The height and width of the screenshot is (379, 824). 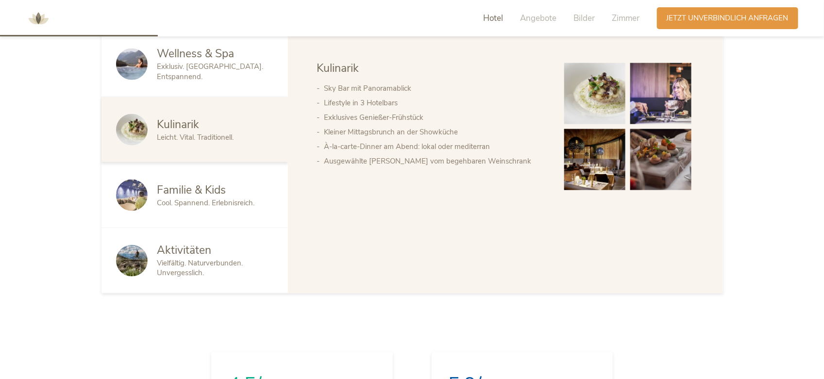 I want to click on li: À-la-carte-Dinner am Abend: lokal oder mediterran, so click(x=435, y=147).